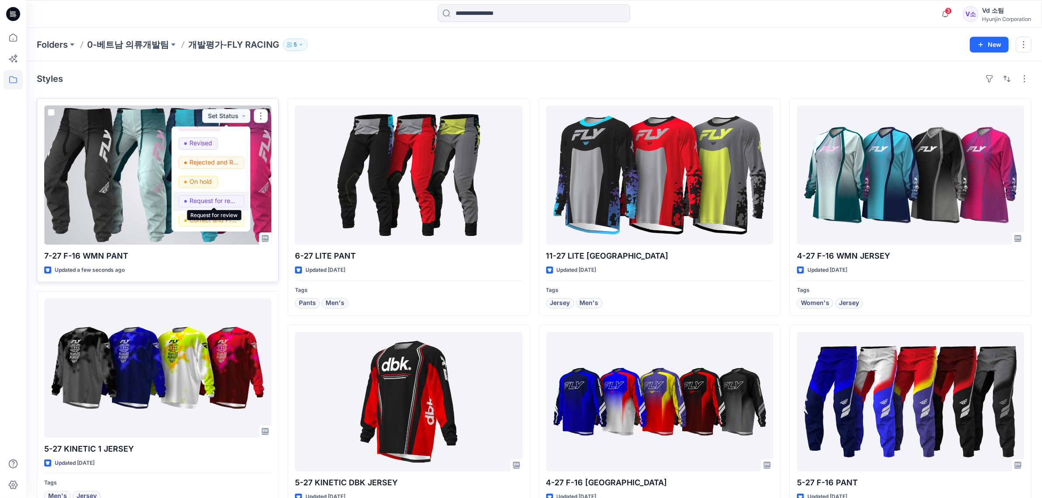  Describe the element at coordinates (408, 483) in the screenshot. I see `p: 5-27 KINETIC DBK JERSEY` at that location.